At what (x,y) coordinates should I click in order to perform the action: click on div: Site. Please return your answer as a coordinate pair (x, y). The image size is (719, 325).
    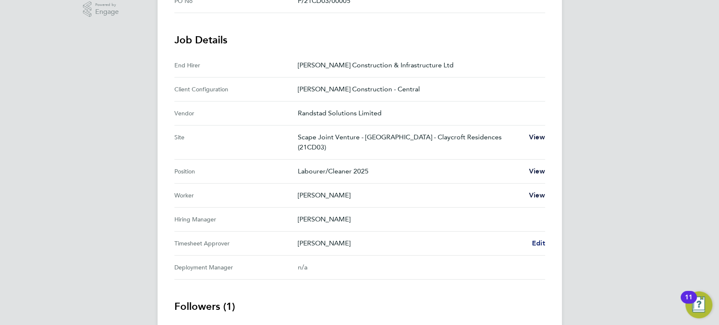
    Looking at the image, I should click on (236, 142).